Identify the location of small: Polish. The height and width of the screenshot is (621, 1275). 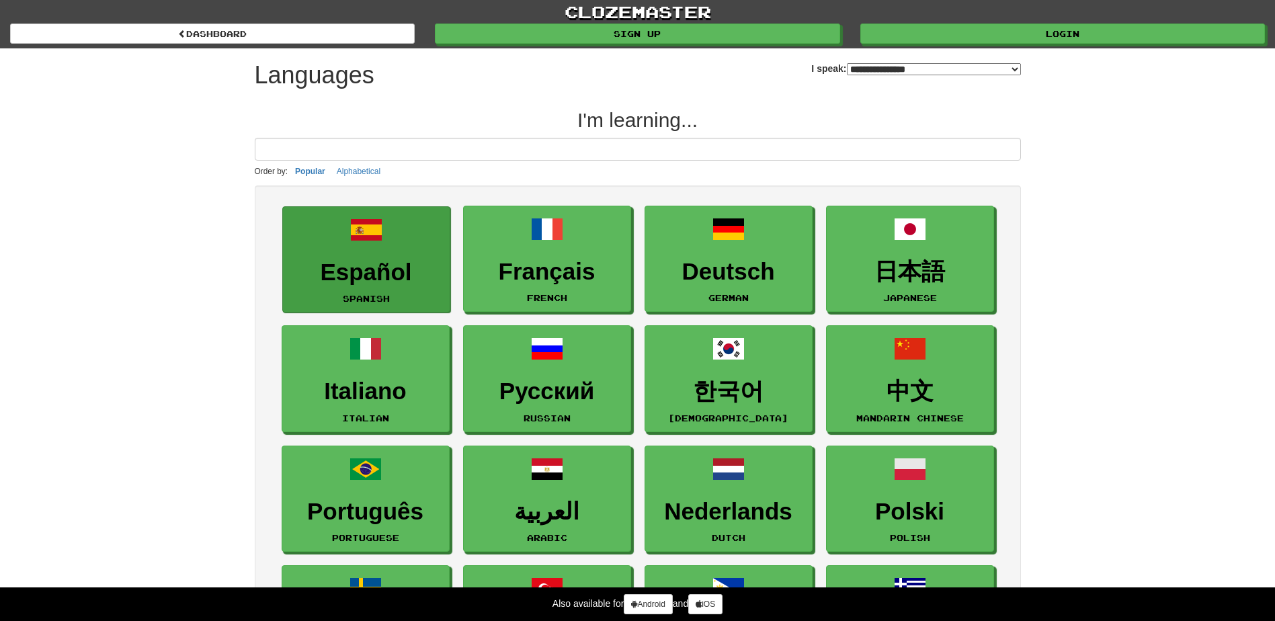
(910, 538).